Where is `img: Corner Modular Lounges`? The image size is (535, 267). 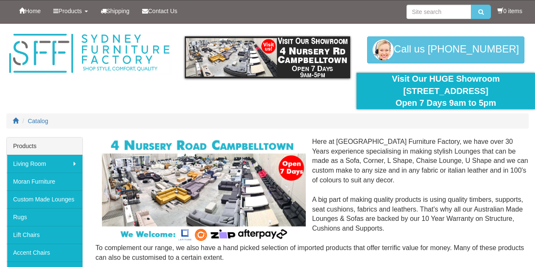 img: Corner Modular Lounges is located at coordinates (204, 190).